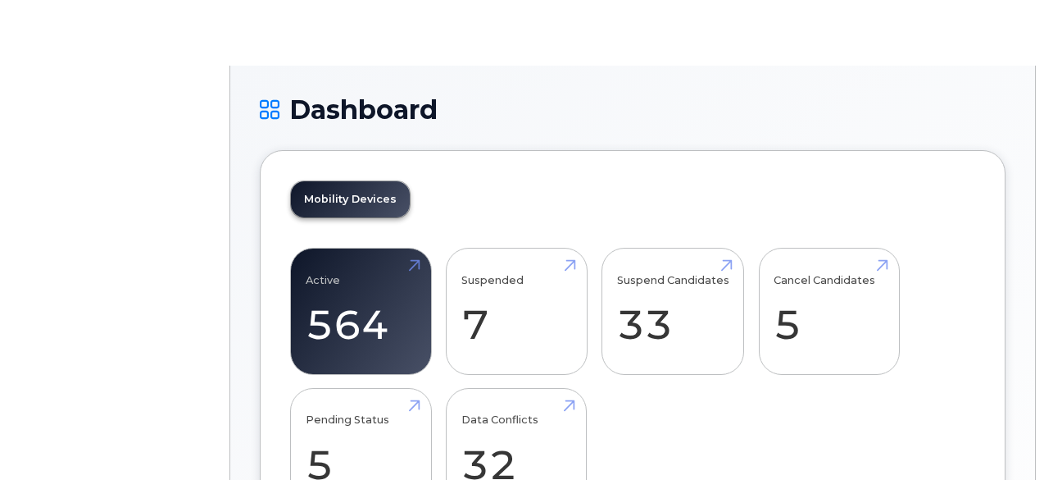 Image resolution: width=1044 pixels, height=480 pixels. I want to click on a: Suspend Candidates 33, so click(673, 312).